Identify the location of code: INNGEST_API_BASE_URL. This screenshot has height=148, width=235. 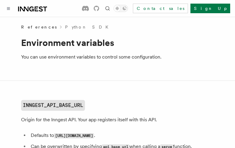
(53, 106).